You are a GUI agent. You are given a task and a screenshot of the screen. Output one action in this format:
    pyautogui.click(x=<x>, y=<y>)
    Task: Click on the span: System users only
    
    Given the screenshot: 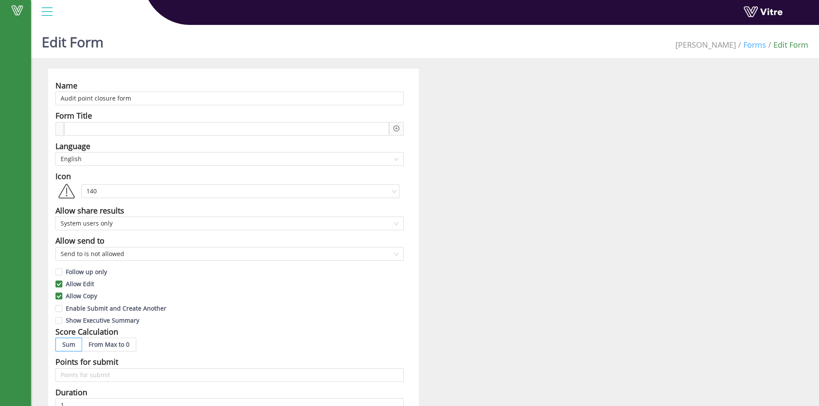 What is the action you would take?
    pyautogui.click(x=230, y=224)
    